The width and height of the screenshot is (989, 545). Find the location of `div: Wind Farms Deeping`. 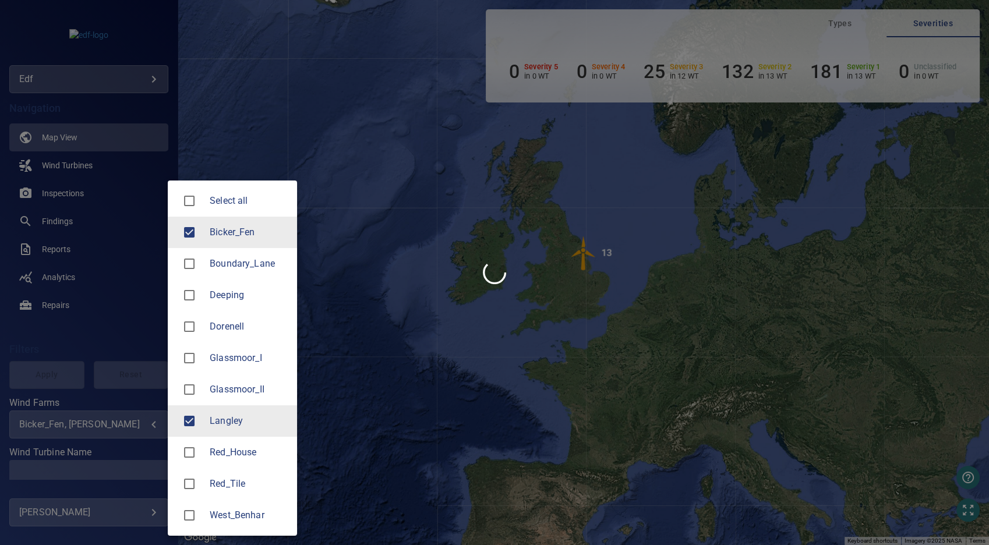

div: Wind Farms Deeping is located at coordinates (249, 295).